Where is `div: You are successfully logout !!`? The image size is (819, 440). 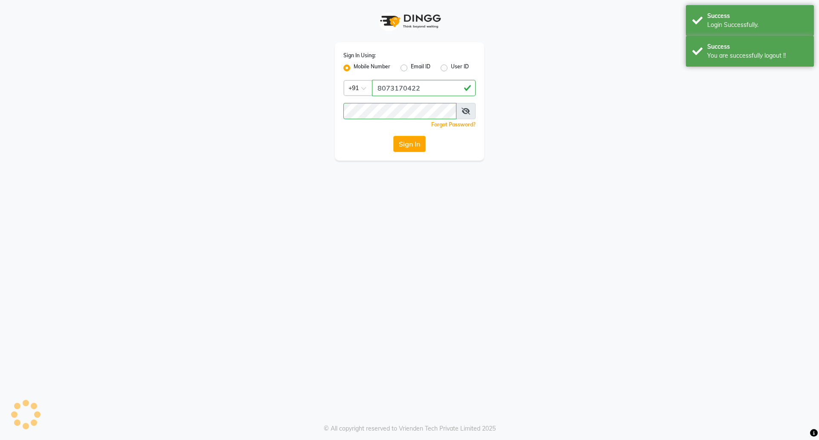 div: You are successfully logout !! is located at coordinates (757, 55).